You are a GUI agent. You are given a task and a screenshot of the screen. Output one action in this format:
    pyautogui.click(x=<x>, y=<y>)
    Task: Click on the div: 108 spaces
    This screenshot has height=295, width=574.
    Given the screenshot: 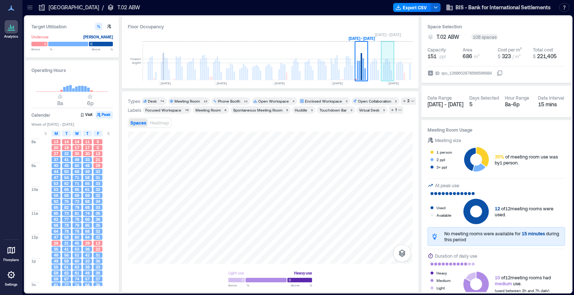 What is the action you would take?
    pyautogui.click(x=485, y=37)
    